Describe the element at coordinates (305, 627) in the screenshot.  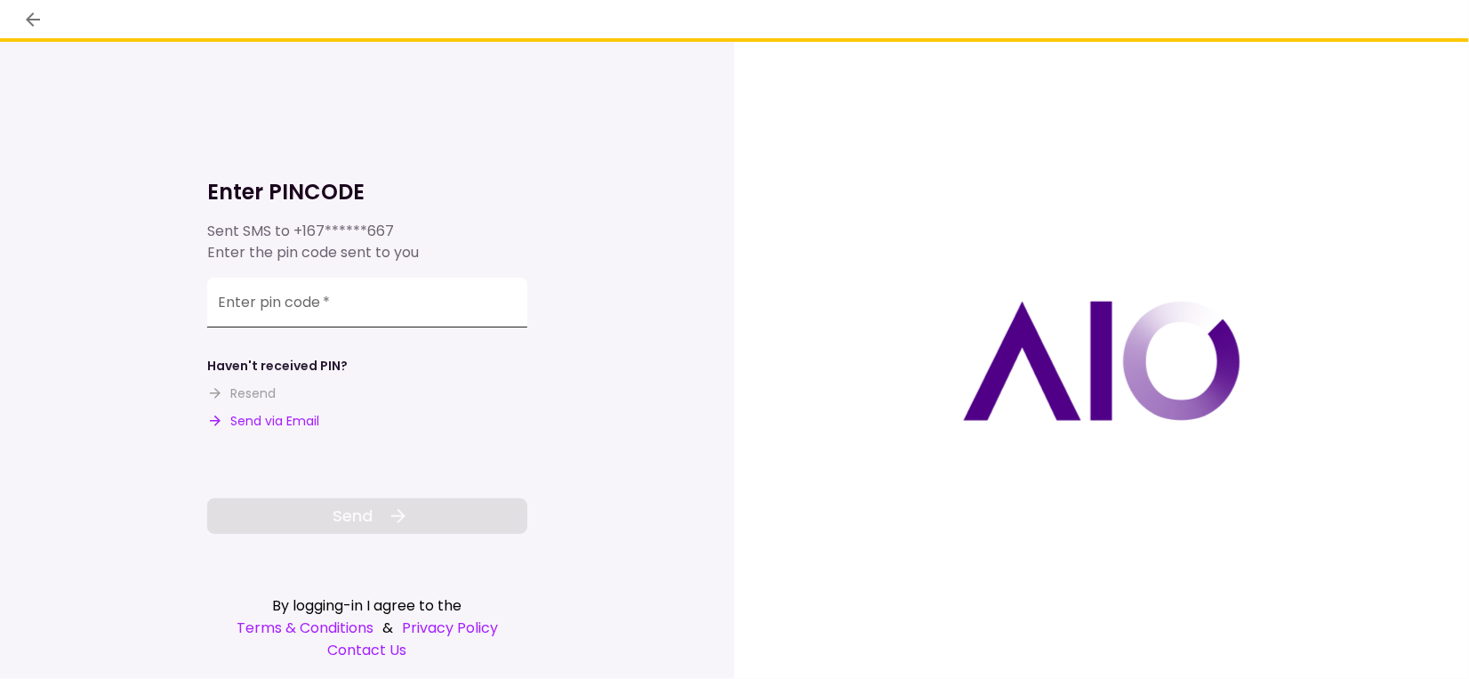
I see `a: Terms & Conditions` at that location.